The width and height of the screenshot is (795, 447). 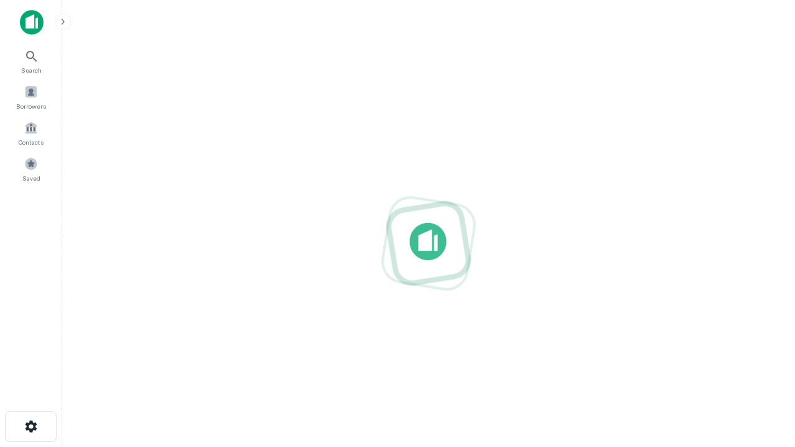 I want to click on a: Borrowers, so click(x=31, y=97).